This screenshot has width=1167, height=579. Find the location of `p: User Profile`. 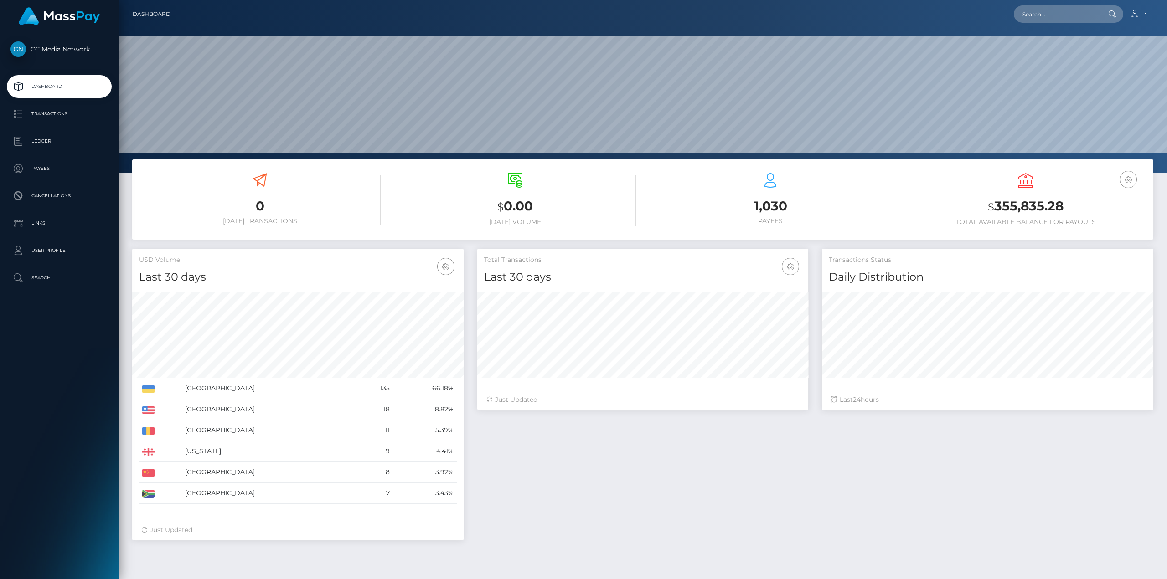

p: User Profile is located at coordinates (59, 251).